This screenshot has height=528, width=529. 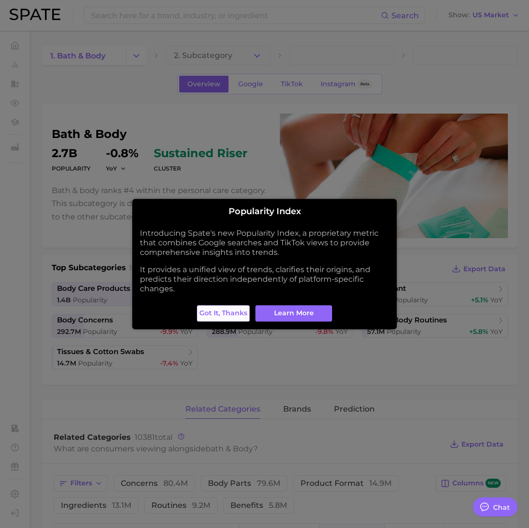 What do you see at coordinates (294, 313) in the screenshot?
I see `span: Learn More` at bounding box center [294, 313].